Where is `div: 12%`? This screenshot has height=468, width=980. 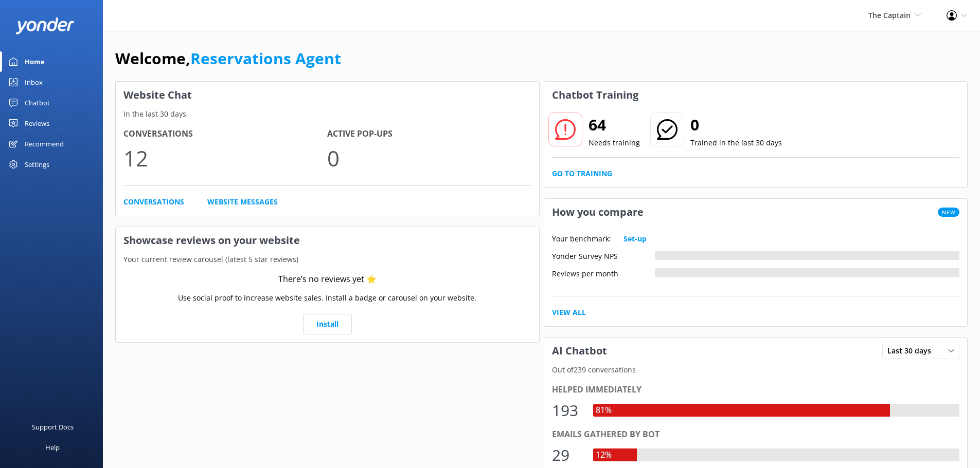 div: 12% is located at coordinates (603, 456).